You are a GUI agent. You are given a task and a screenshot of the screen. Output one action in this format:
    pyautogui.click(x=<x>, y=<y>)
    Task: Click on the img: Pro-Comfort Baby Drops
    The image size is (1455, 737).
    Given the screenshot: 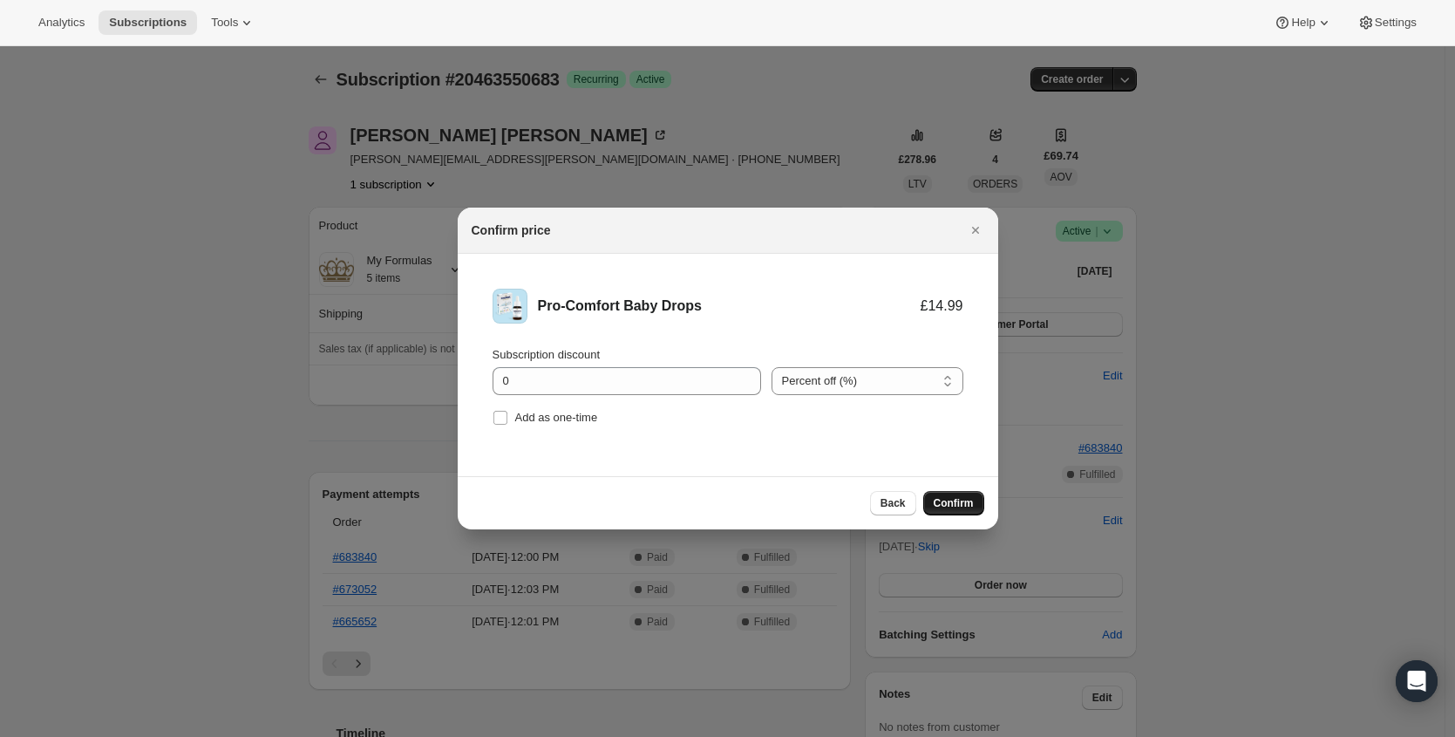 What is the action you would take?
    pyautogui.click(x=510, y=306)
    